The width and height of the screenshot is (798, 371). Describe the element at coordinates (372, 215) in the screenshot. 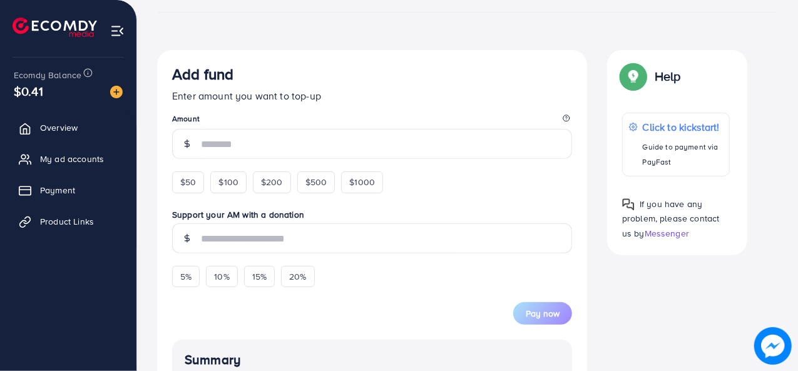

I see `label: Support your AM with a donation` at that location.